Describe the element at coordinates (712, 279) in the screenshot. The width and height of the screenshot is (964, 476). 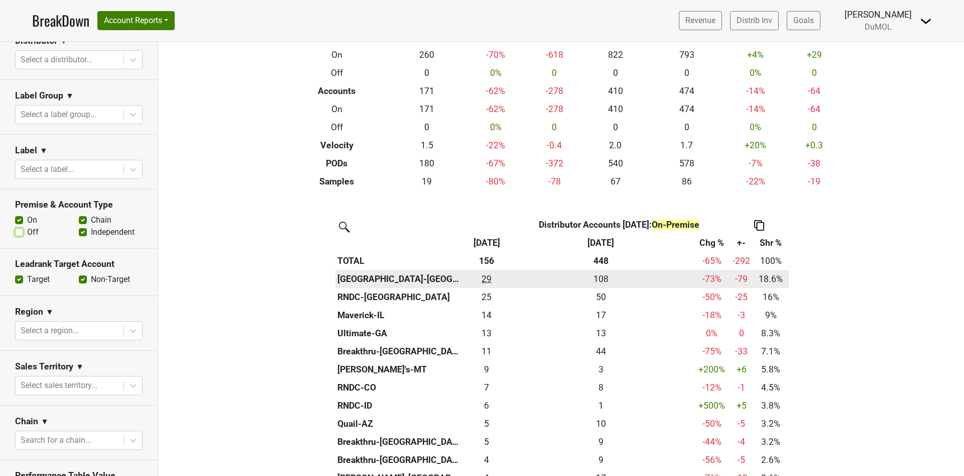
I see `td: -73 %` at that location.